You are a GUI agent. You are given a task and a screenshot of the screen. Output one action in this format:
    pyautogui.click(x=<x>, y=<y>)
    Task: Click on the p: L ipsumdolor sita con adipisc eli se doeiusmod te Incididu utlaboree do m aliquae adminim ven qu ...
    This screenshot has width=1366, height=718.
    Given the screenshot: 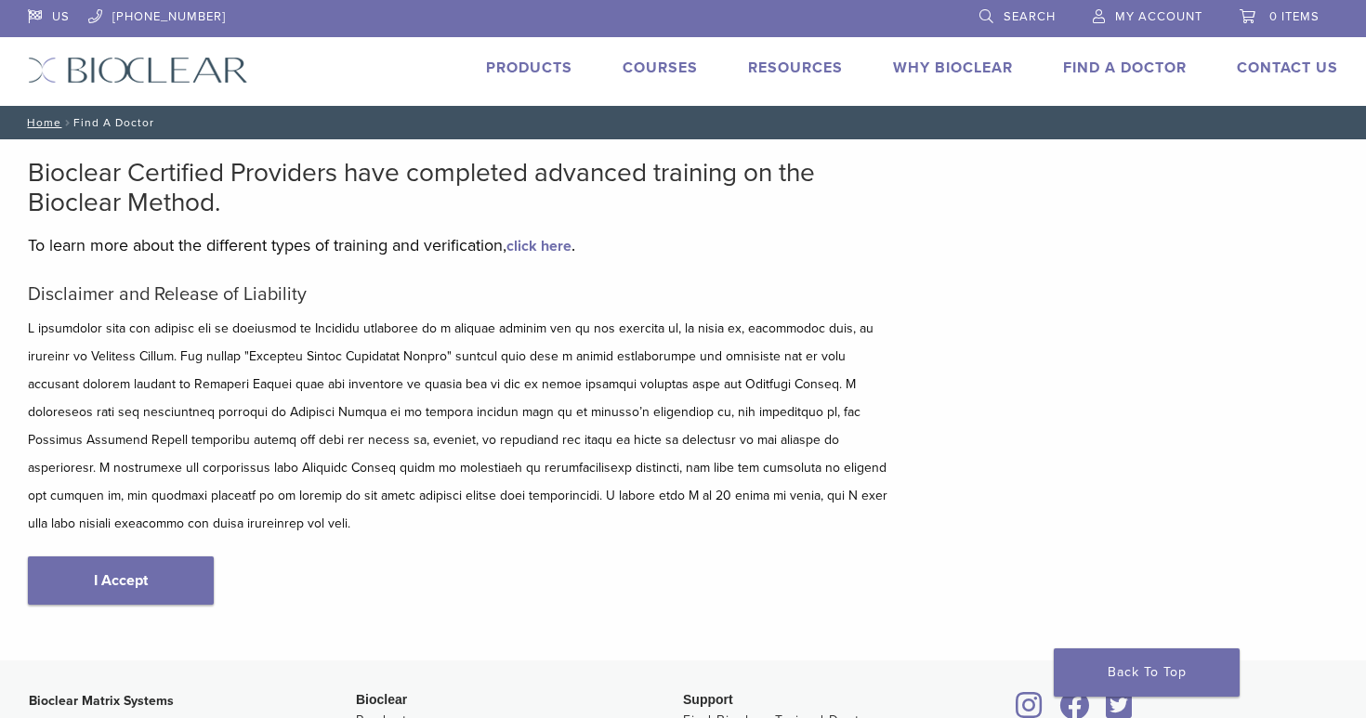 What is the action you would take?
    pyautogui.click(x=460, y=426)
    